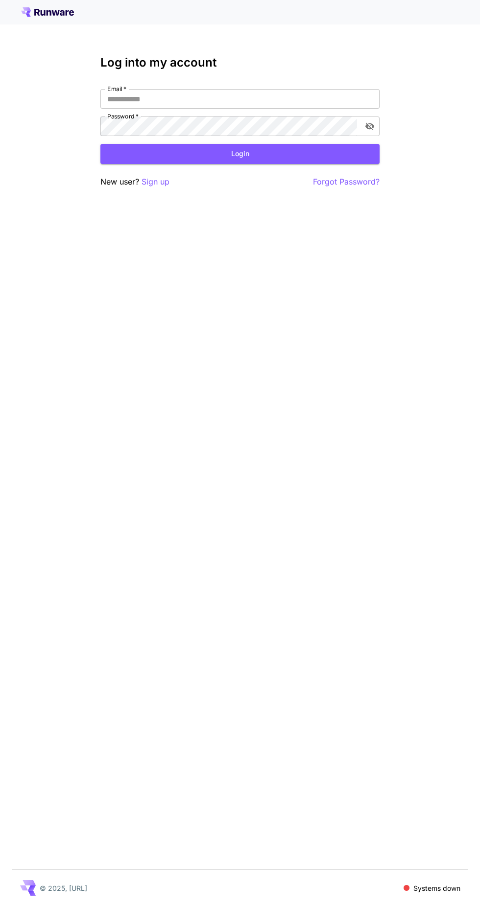  I want to click on label: Password, so click(123, 116).